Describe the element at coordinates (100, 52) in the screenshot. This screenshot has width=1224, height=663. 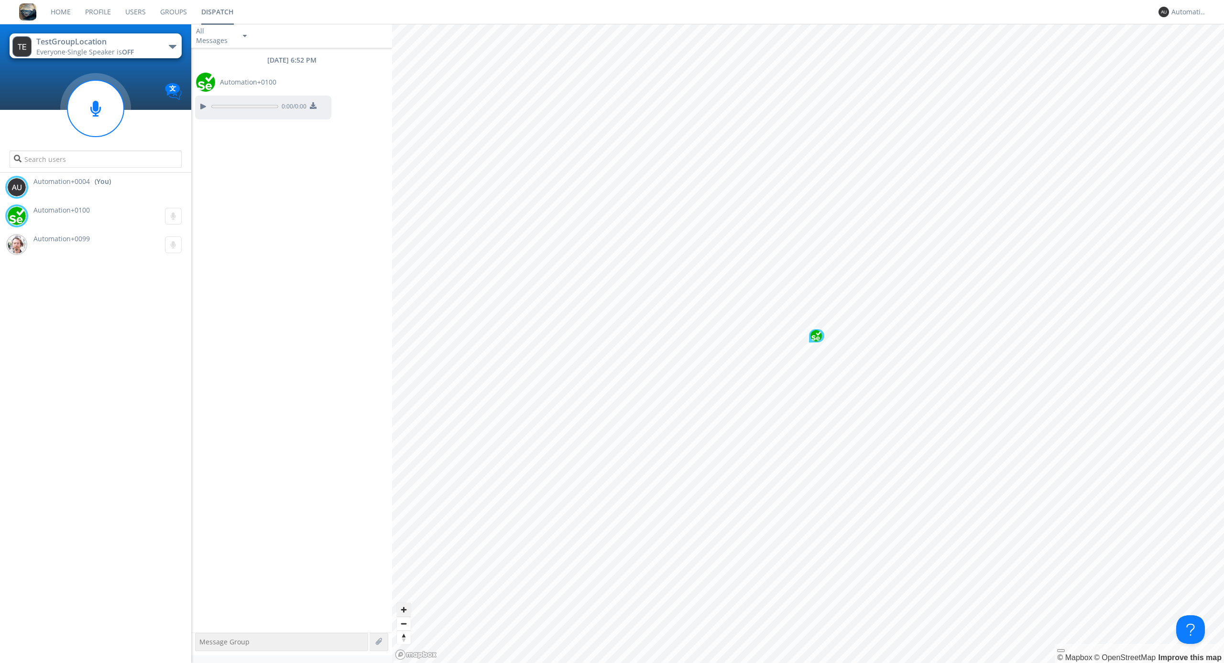
I see `span: Single Speaker is` at that location.